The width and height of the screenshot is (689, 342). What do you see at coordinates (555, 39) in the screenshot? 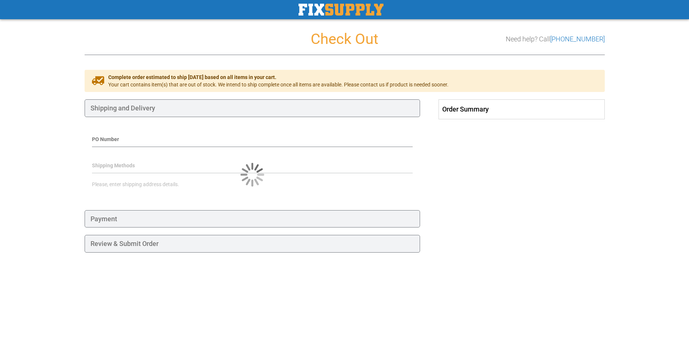
I see `h3: Need help? Call` at bounding box center [555, 39].